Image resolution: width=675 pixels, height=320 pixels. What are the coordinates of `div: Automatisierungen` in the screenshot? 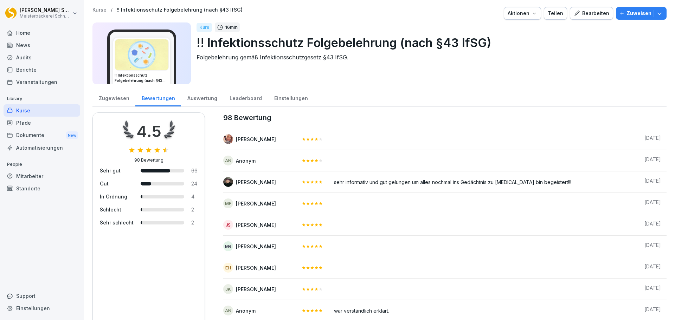 It's located at (42, 148).